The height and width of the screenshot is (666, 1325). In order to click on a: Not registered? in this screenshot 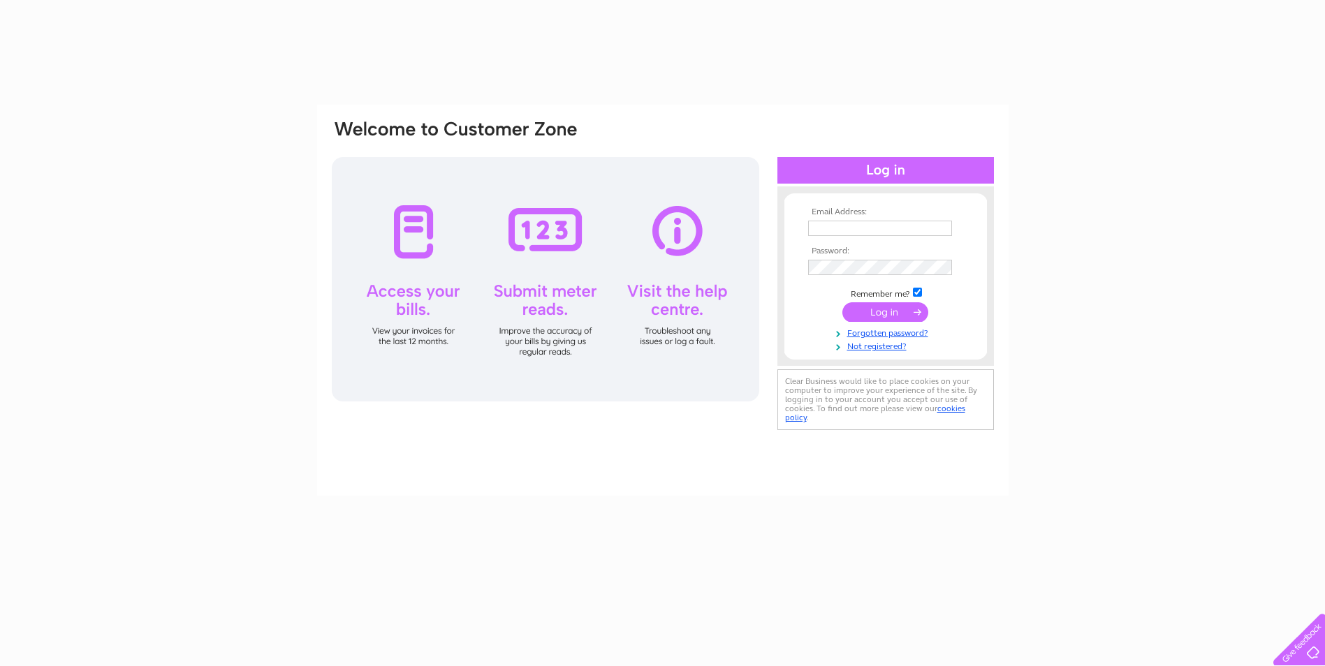, I will do `click(887, 345)`.